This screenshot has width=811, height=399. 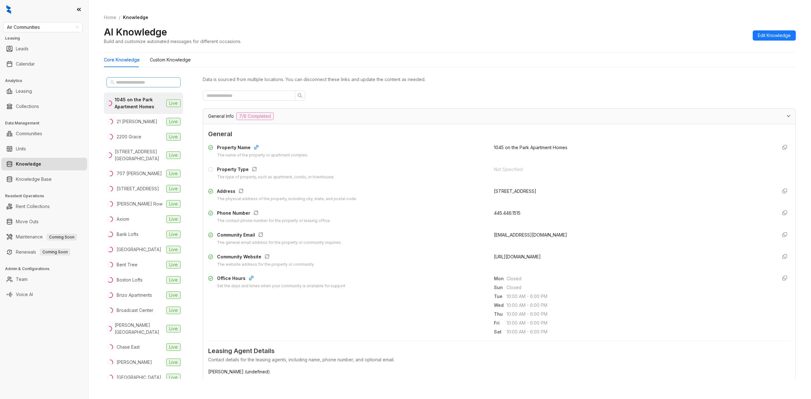 I want to click on h3: Data Management, so click(x=47, y=123).